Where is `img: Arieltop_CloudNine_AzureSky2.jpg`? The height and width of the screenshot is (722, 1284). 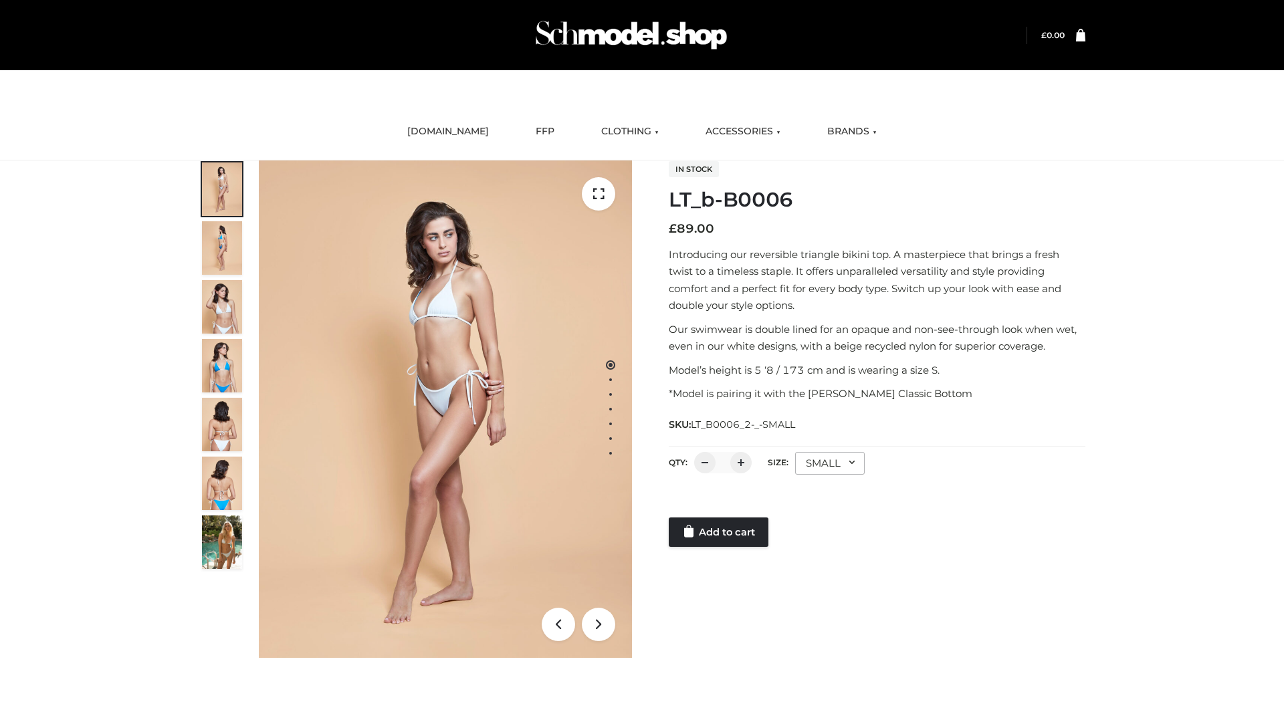 img: Arieltop_CloudNine_AzureSky2.jpg is located at coordinates (222, 542).